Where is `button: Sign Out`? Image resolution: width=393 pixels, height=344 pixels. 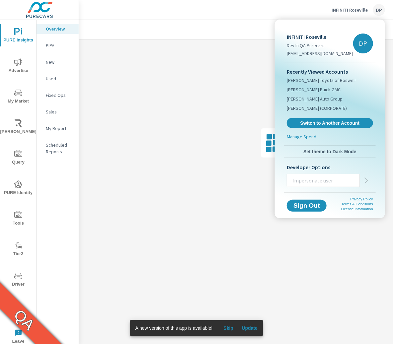
button: Sign Out is located at coordinates (306, 206).